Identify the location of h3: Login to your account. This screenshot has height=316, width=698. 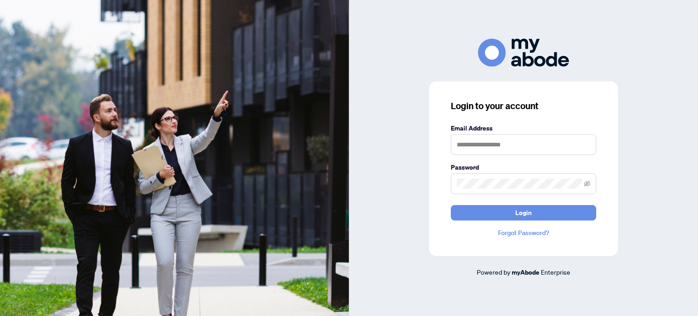
(523, 106).